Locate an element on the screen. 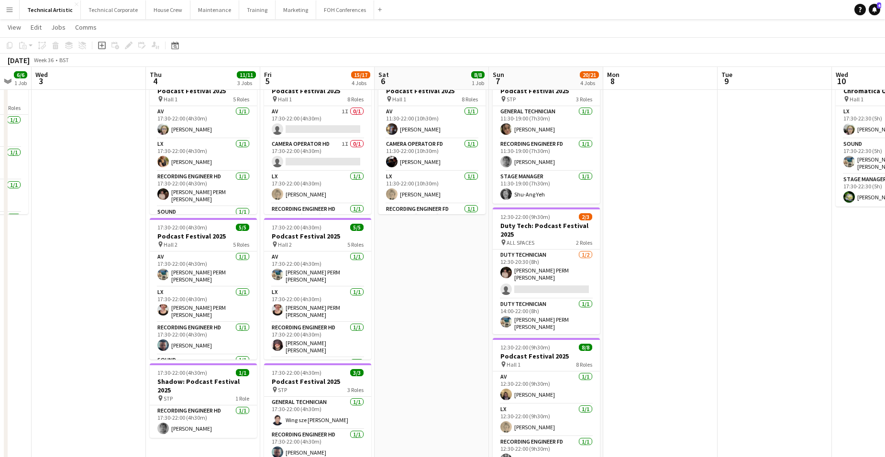  app-card-role: Camera Operator HD1I0/117:30-22:00 (4h30m) is located at coordinates (318, 155).